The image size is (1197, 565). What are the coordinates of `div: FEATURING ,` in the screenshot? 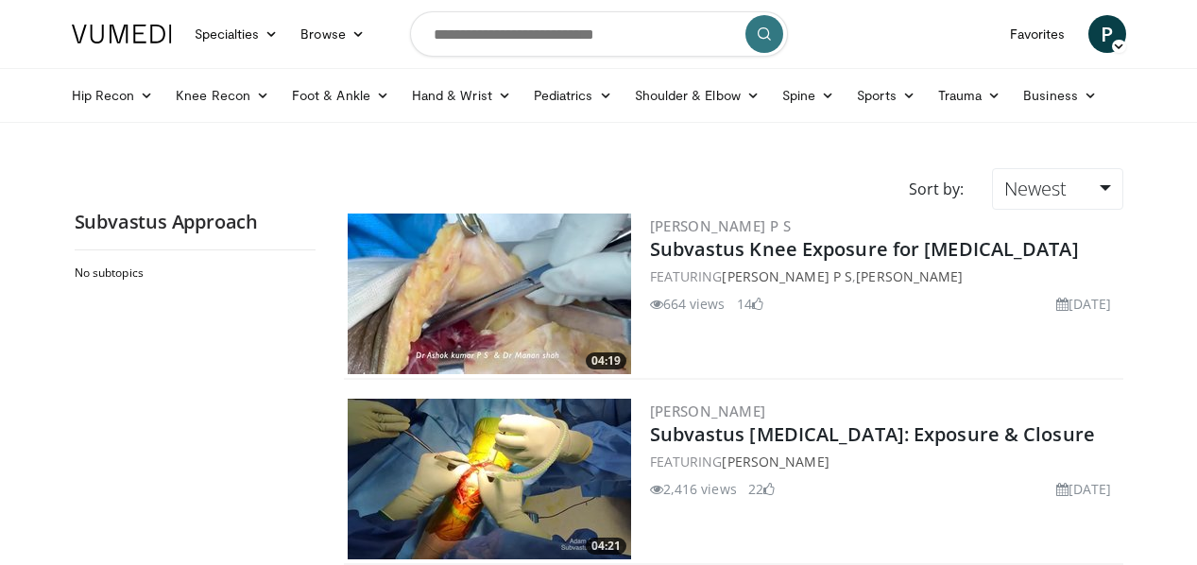 It's located at (884, 276).